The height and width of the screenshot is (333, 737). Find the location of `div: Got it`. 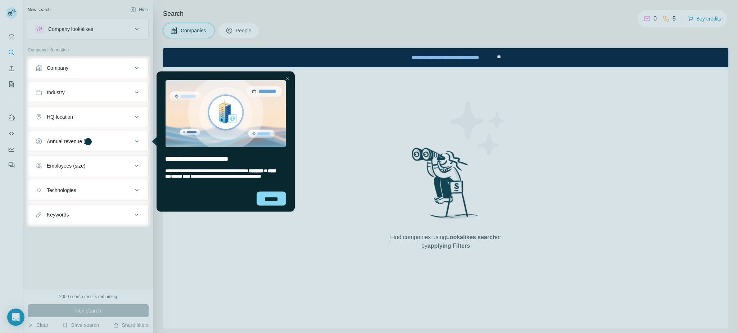

div: Got it is located at coordinates (121, 129).